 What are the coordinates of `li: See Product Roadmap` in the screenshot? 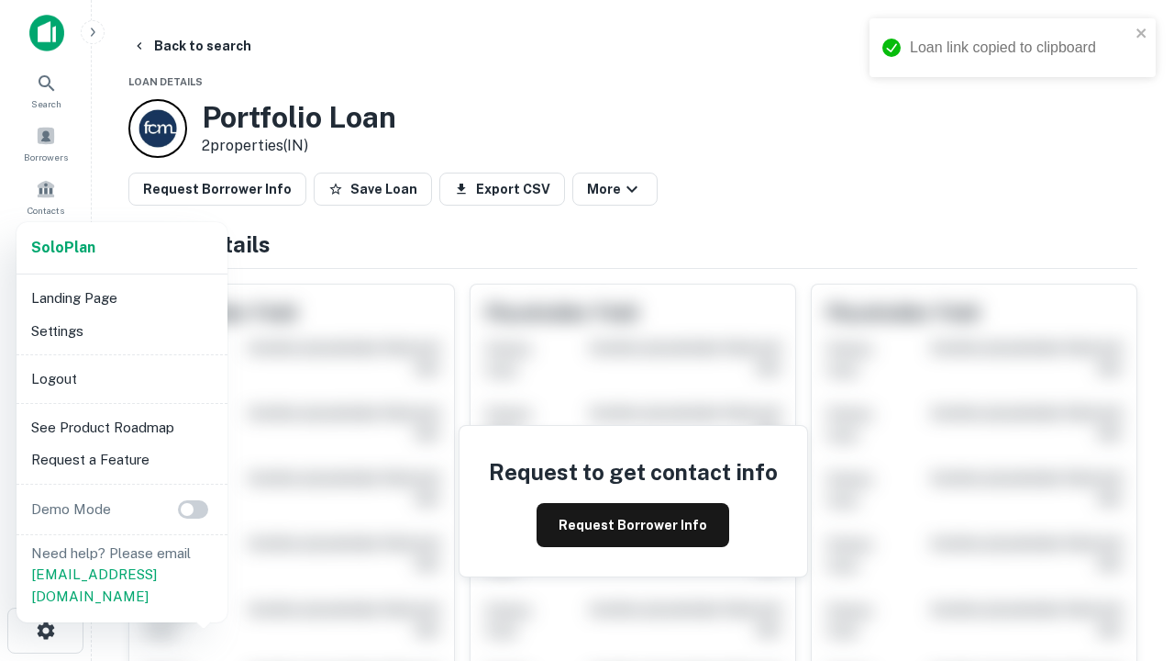 It's located at (122, 427).